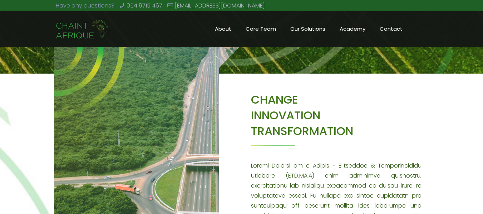  I want to click on span: Our Solutions, so click(308, 29).